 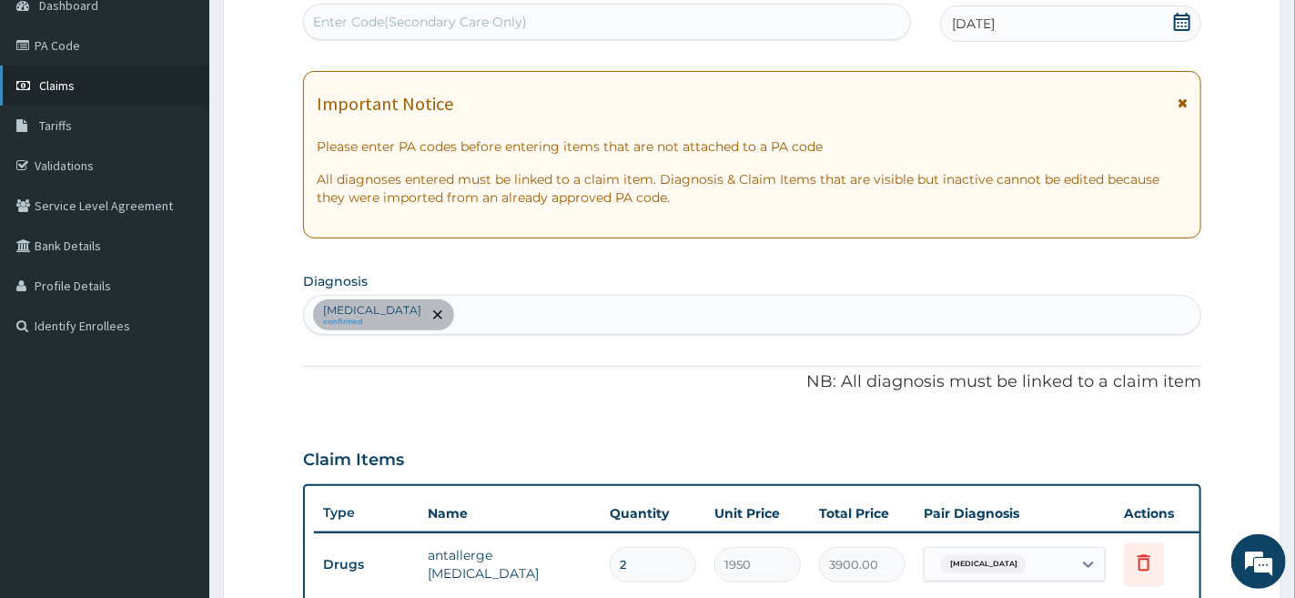 What do you see at coordinates (862, 513) in the screenshot?
I see `th: Total Price` at bounding box center [862, 513].